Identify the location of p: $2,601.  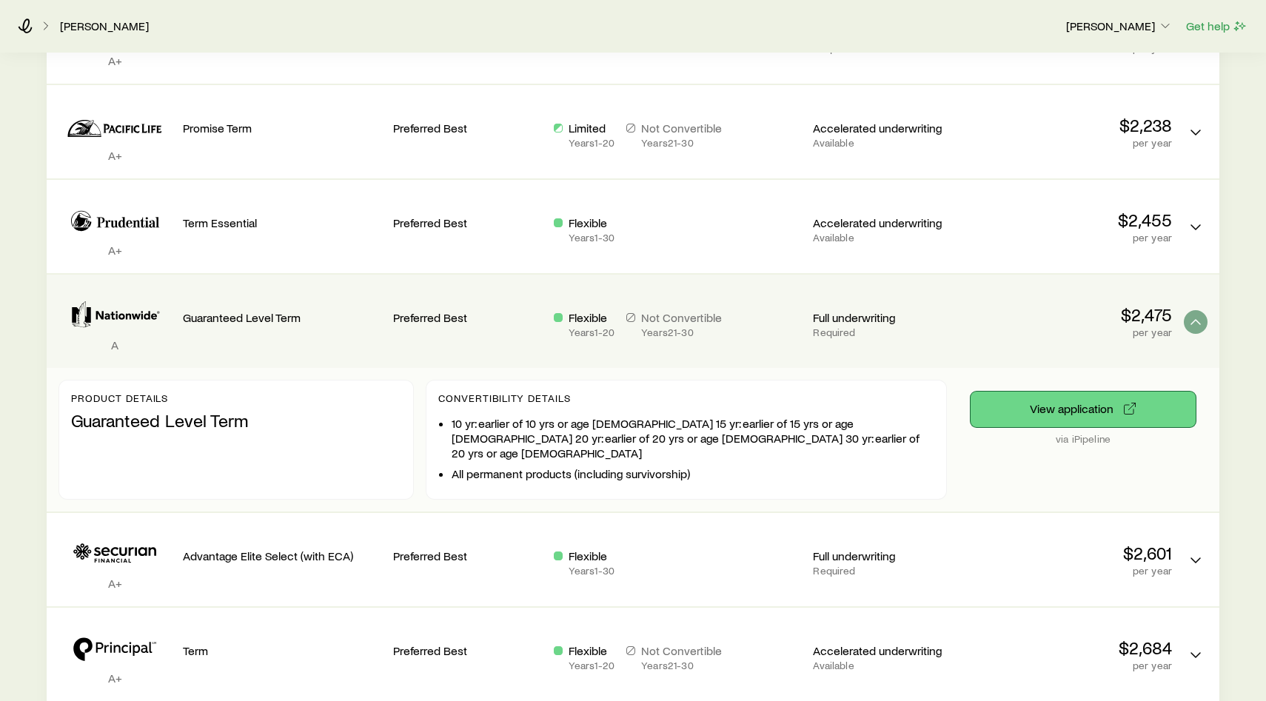
(1073, 553).